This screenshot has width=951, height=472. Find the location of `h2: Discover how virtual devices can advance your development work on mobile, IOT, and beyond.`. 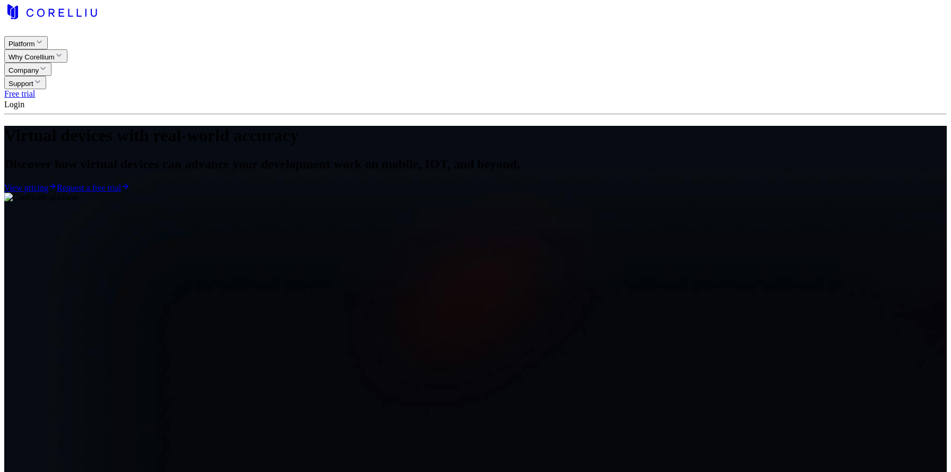

h2: Discover how virtual devices can advance your development work on mobile, IOT, and beyond. is located at coordinates (476, 164).